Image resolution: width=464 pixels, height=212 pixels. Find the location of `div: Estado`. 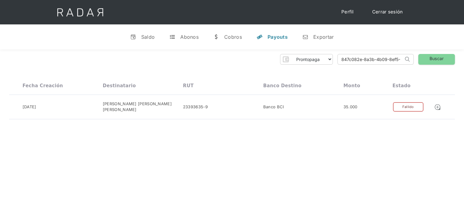

div: Estado is located at coordinates (401, 86).